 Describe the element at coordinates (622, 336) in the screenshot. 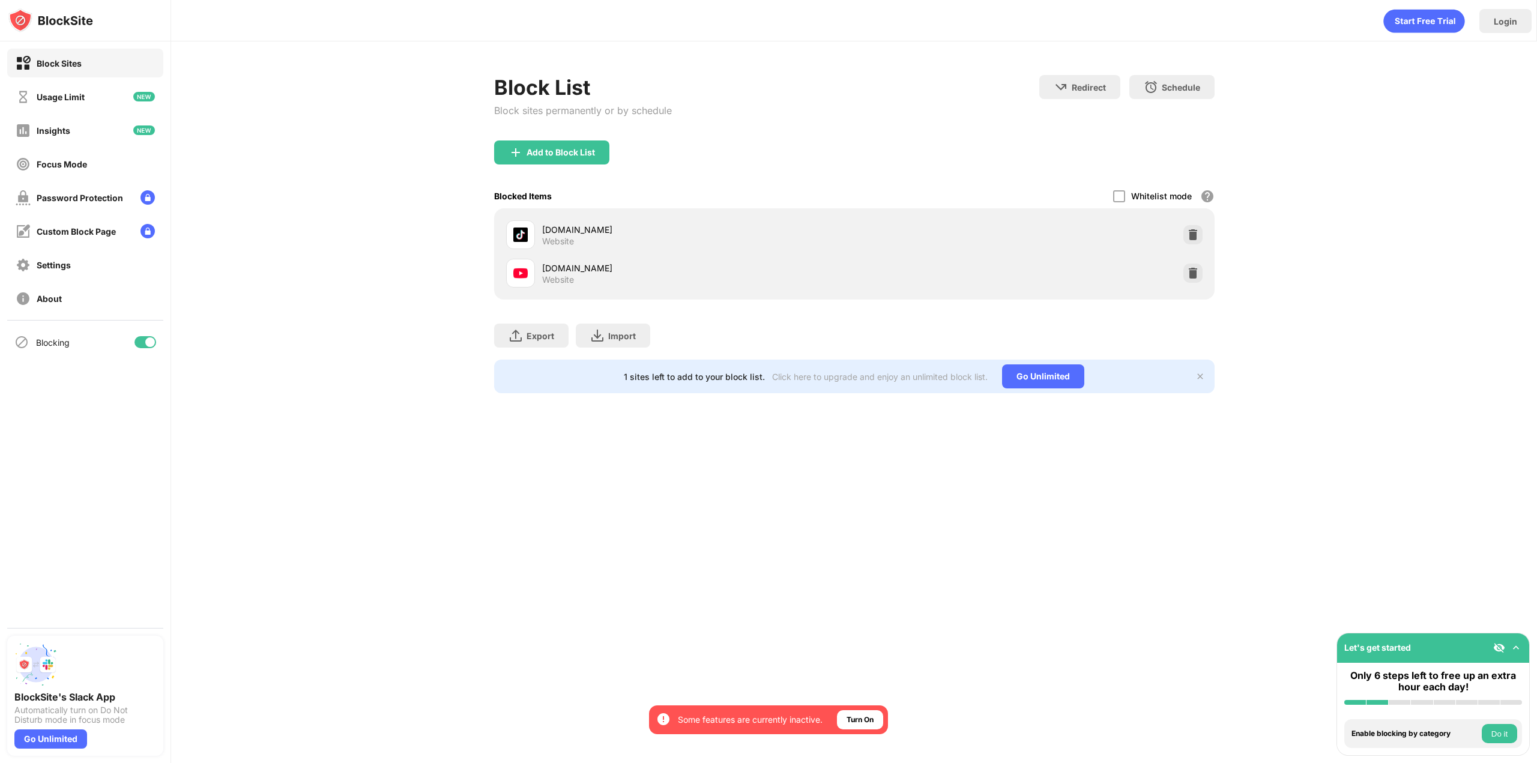

I see `div: Import` at that location.